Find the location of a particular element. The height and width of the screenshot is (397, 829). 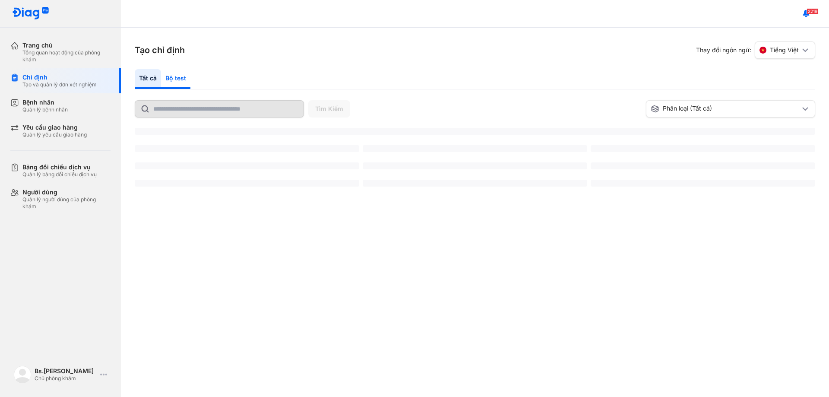

div: Quản lý bảng đối chiếu dịch vụ is located at coordinates (60, 174).